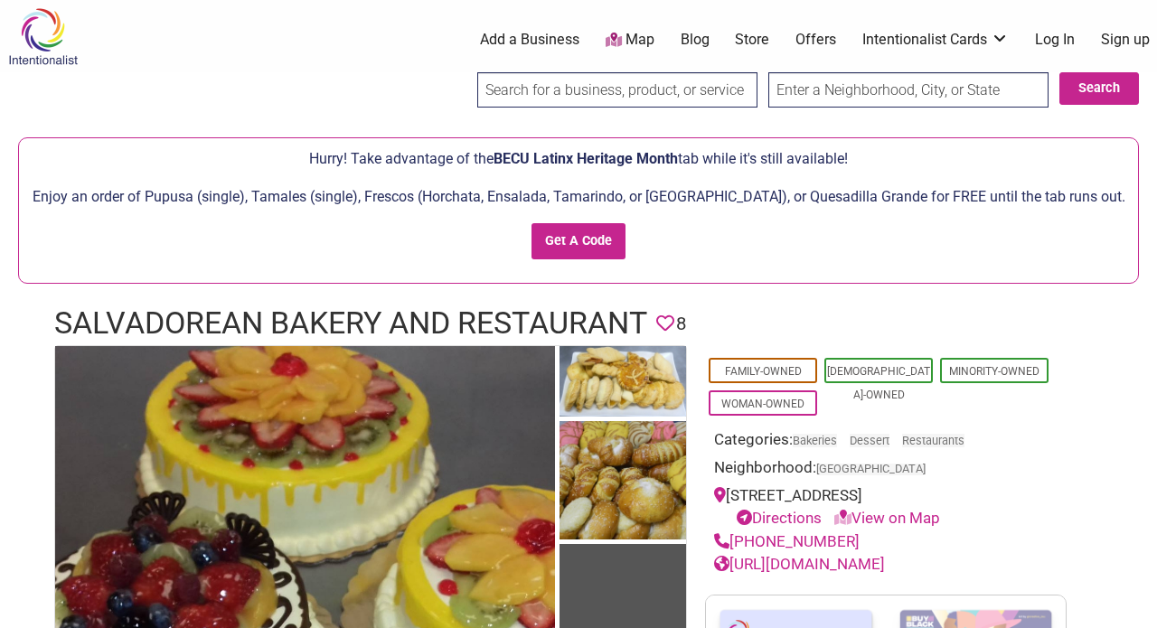  What do you see at coordinates (814, 440) in the screenshot?
I see `a: Bakeries` at bounding box center [814, 440].